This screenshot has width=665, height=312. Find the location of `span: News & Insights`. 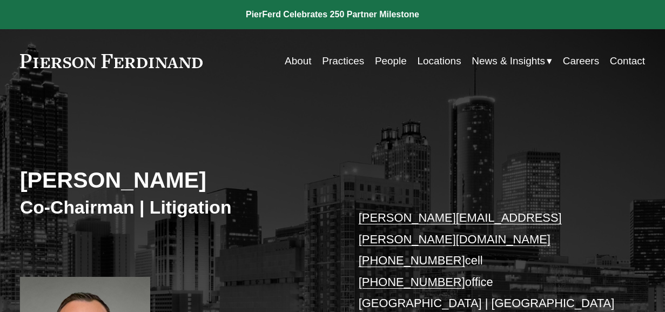

span: News & Insights is located at coordinates (508, 61).